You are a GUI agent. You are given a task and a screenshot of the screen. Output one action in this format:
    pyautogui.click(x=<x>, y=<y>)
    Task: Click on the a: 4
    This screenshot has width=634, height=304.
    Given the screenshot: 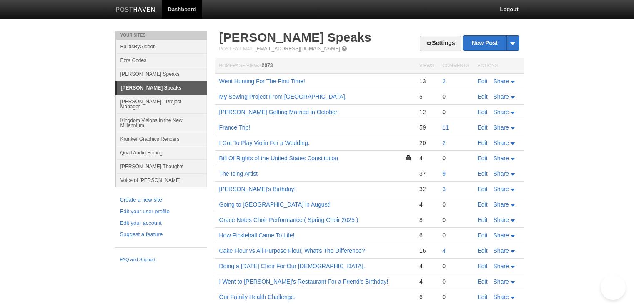 What is the action you would take?
    pyautogui.click(x=444, y=251)
    